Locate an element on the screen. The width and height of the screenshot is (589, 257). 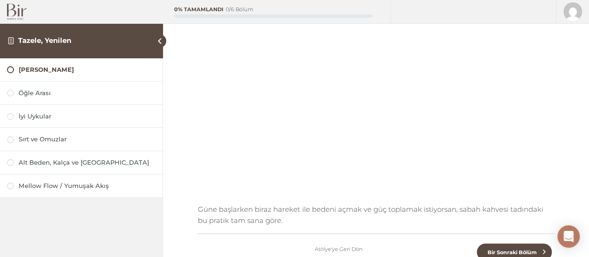
img: Bir Logo is located at coordinates (17, 12).